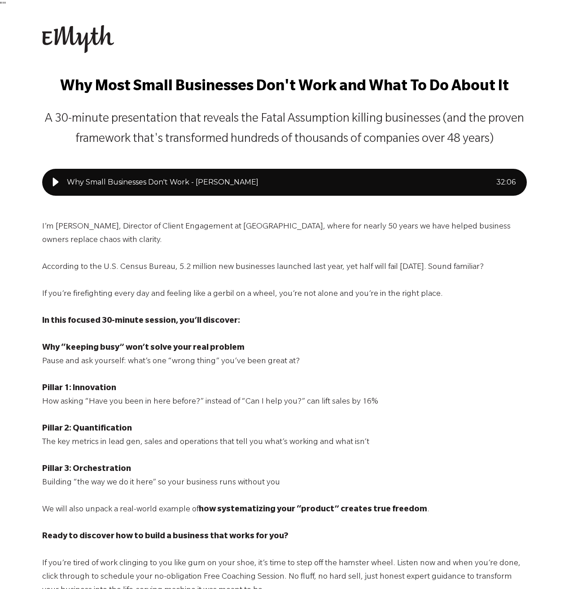 Image resolution: width=569 pixels, height=589 pixels. Describe the element at coordinates (285, 88) in the screenshot. I see `span: Why Most Small Businesses Don't Work and What To Do About It` at that location.